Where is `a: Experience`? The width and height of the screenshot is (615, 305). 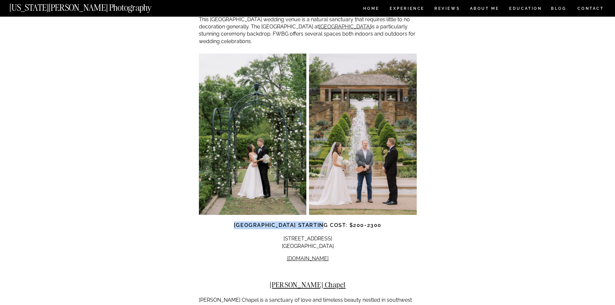 a: Experience is located at coordinates (407, 9).